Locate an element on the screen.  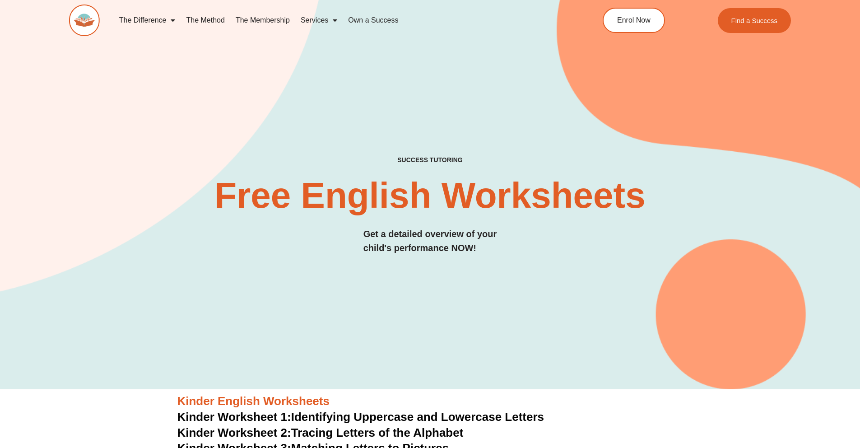
a: Kinder Worksheet 2:Tracing Letters of the Alphabet is located at coordinates (321, 432).